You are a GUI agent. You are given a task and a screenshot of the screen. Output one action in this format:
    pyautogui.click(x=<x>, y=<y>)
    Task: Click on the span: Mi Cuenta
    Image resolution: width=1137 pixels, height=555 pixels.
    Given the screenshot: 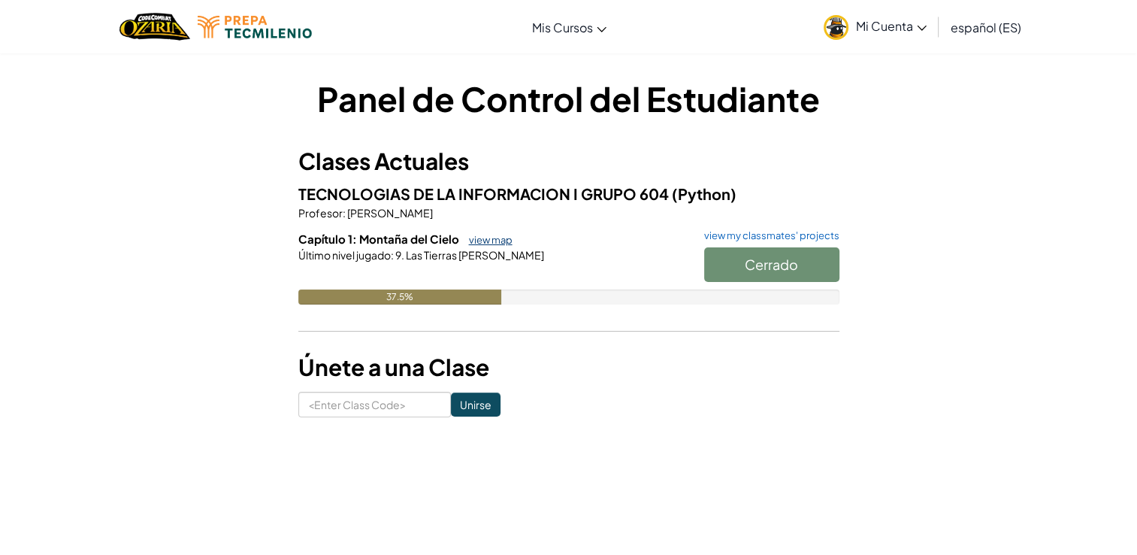 What is the action you would take?
    pyautogui.click(x=891, y=26)
    